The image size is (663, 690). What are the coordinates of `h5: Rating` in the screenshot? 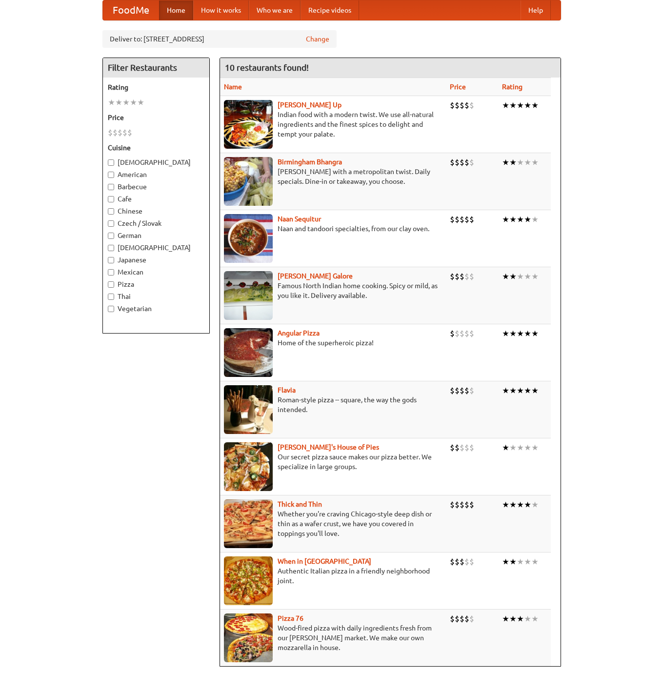 It's located at (156, 87).